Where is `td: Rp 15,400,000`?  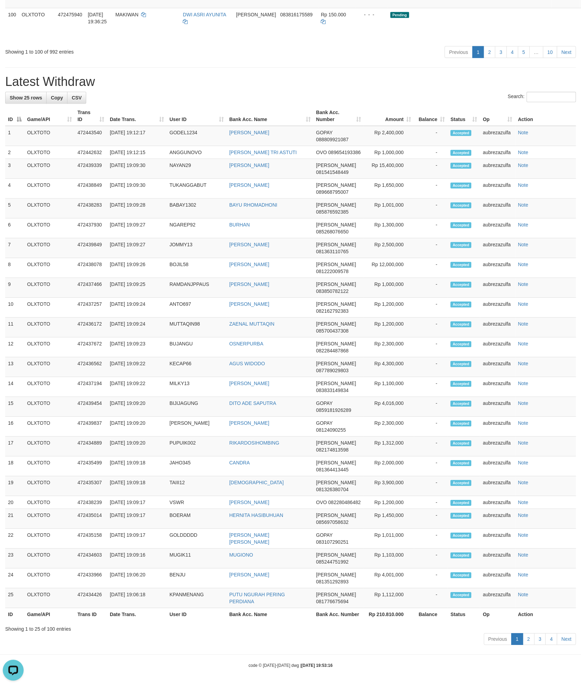 td: Rp 15,400,000 is located at coordinates (389, 169).